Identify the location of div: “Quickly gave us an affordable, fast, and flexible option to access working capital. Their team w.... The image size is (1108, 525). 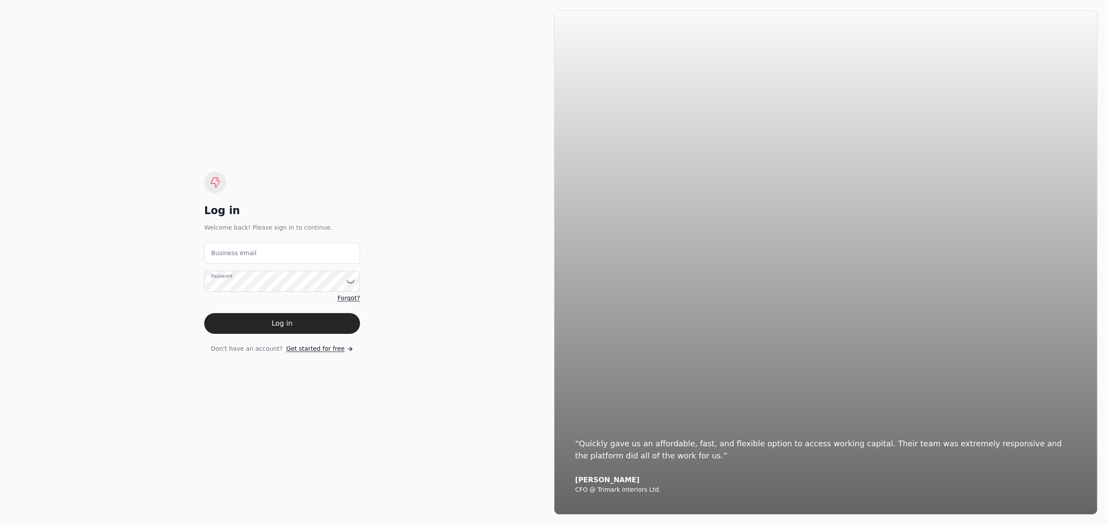
(826, 450).